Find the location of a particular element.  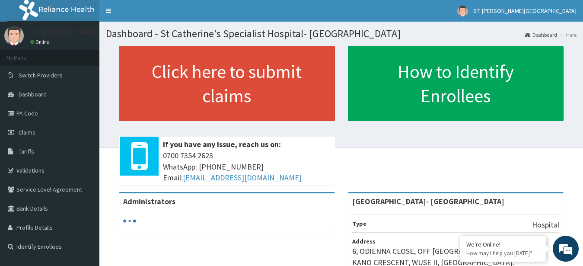

b: Type is located at coordinates (359, 223).